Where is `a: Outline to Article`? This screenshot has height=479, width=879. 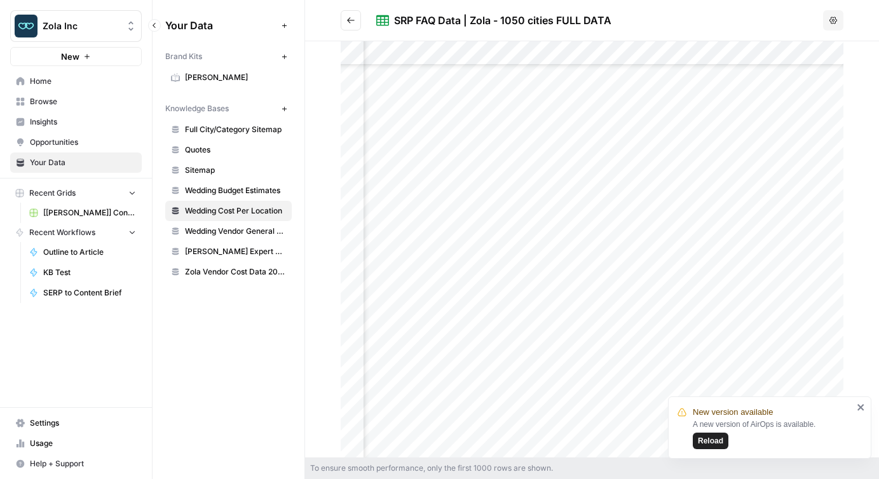
a: Outline to Article is located at coordinates (83, 252).